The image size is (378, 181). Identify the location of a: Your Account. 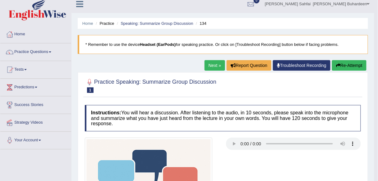
(36, 140).